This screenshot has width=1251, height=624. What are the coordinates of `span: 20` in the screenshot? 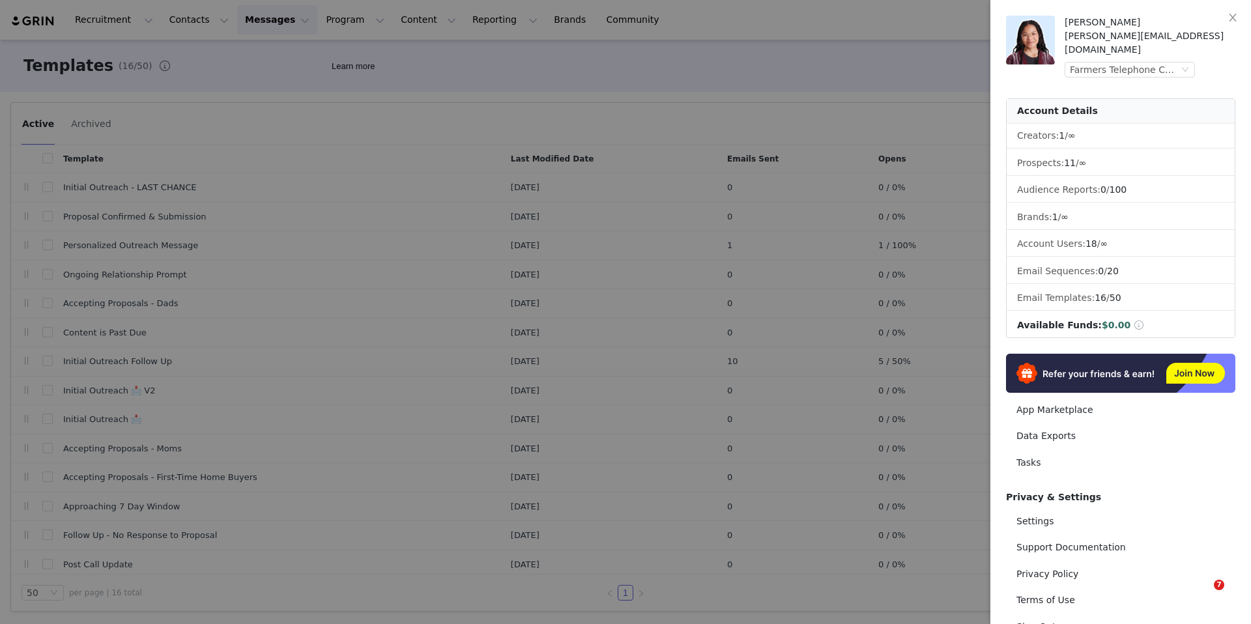 It's located at (1113, 271).